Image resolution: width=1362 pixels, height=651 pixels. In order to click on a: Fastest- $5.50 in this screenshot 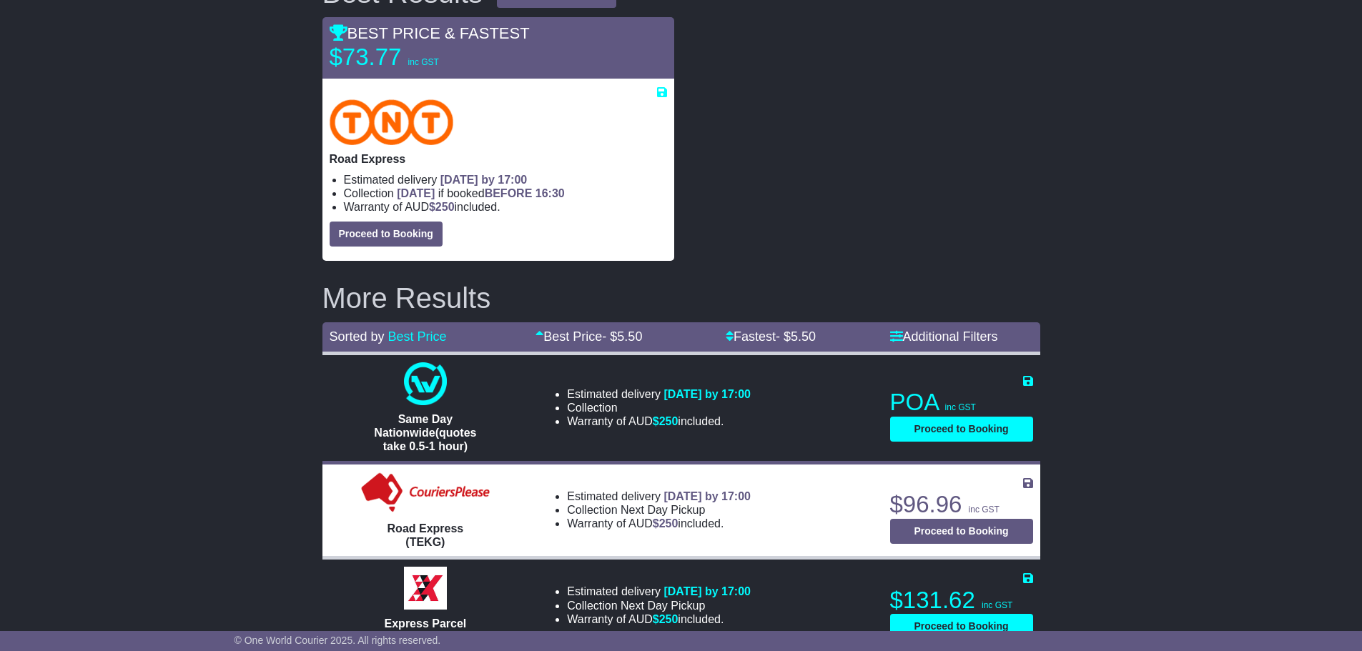, I will do `click(770, 337)`.